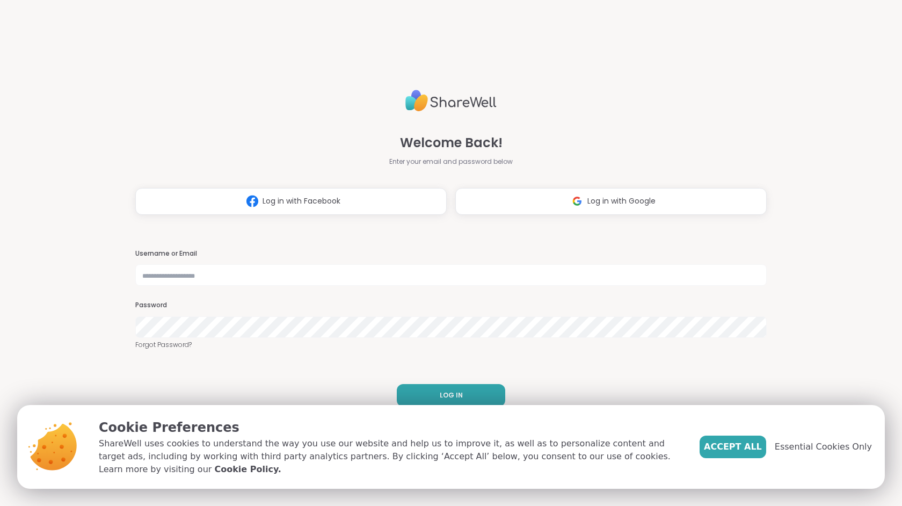 Image resolution: width=902 pixels, height=506 pixels. Describe the element at coordinates (451, 305) in the screenshot. I see `h3: Password` at that location.